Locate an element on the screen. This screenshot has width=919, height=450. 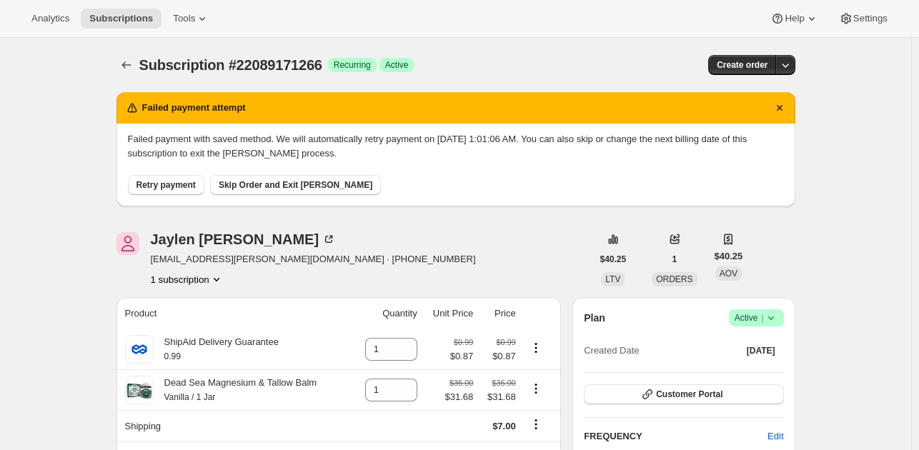
span: Created Date is located at coordinates (611, 351).